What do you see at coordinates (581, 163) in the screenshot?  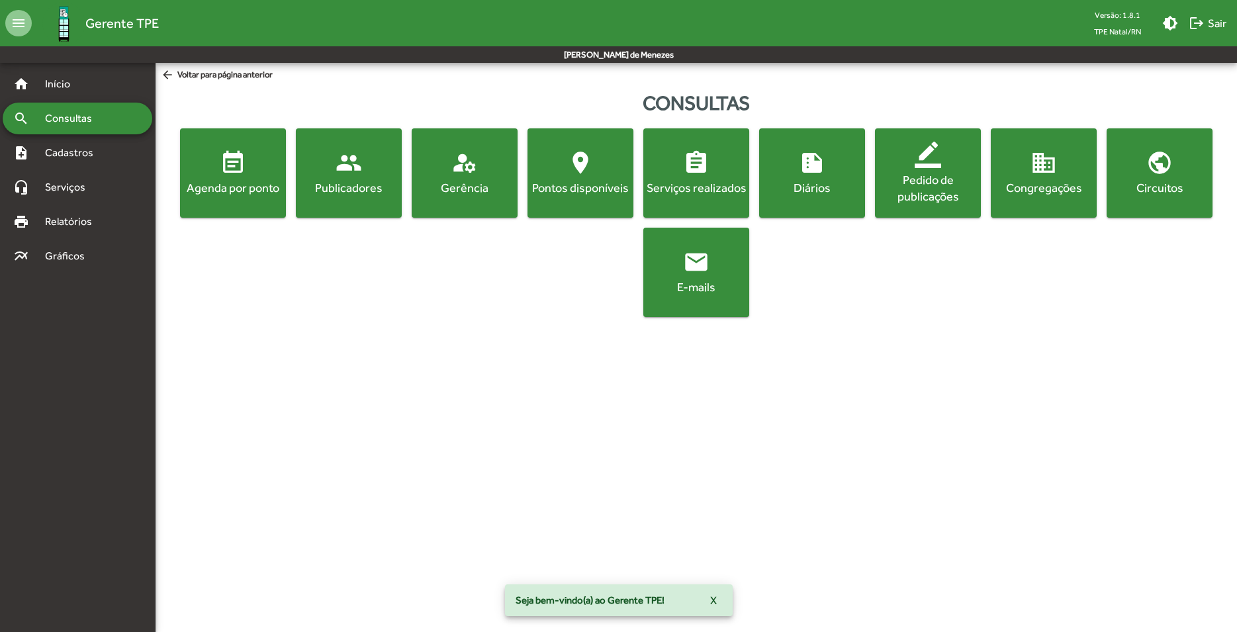 I see `mat-icon: location_on` at bounding box center [581, 163].